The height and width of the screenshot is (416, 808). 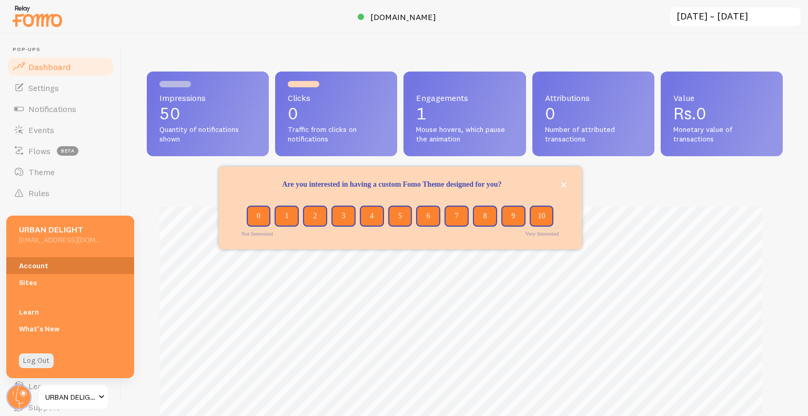 I want to click on button: 0, so click(x=259, y=216).